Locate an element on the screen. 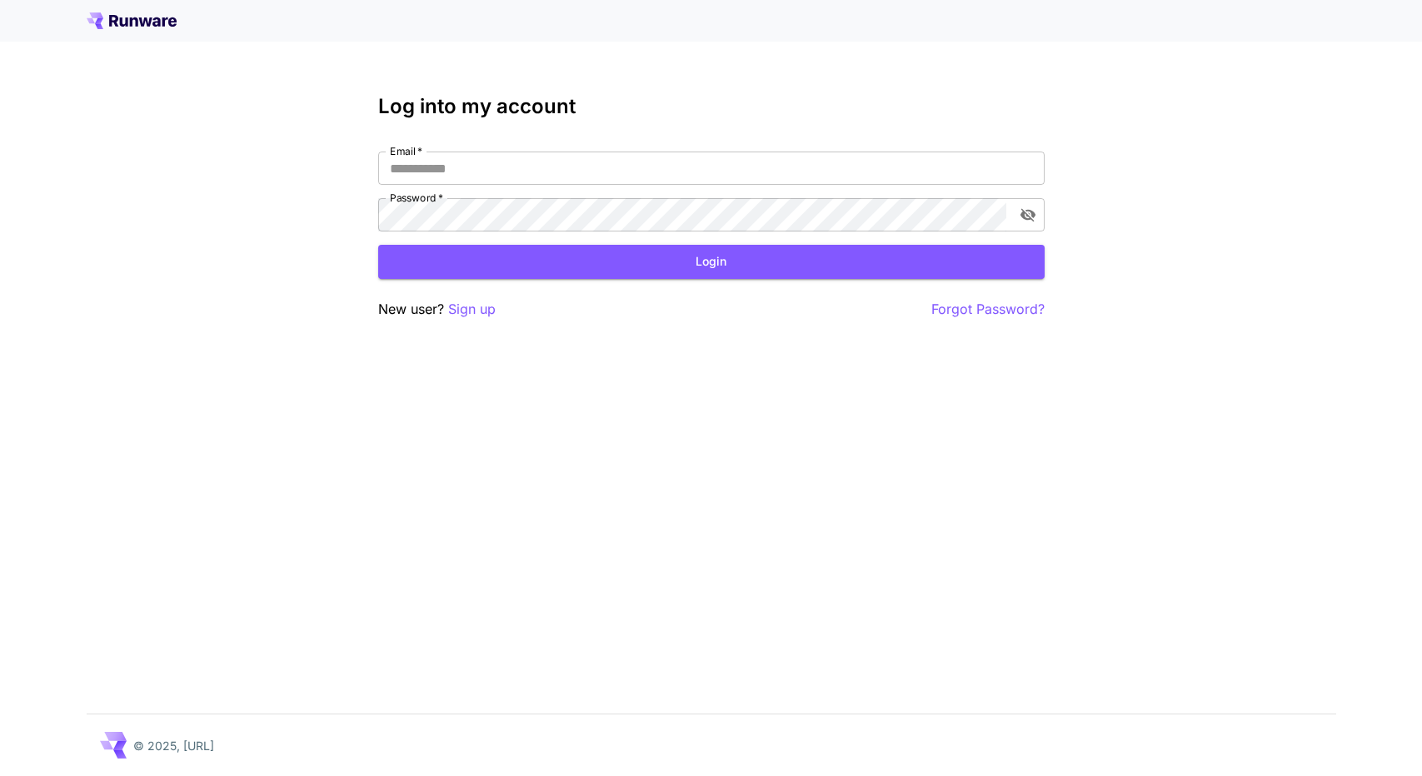 The image size is (1422, 776). button: Forgot Password? is located at coordinates (988, 309).